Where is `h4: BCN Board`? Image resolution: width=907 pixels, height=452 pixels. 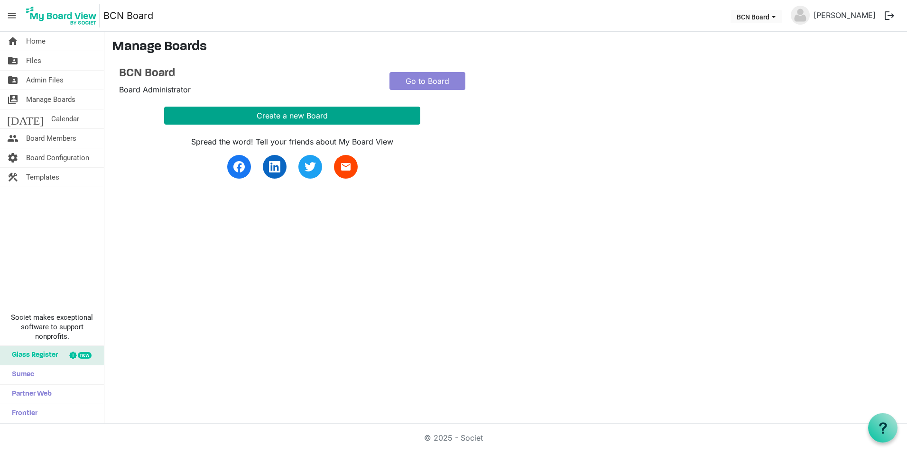
h4: BCN Board is located at coordinates (247, 74).